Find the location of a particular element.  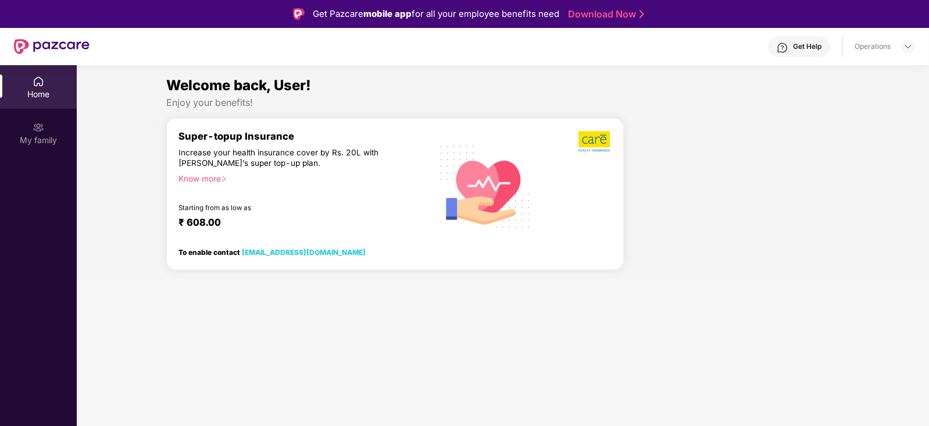

strong: mobile app is located at coordinates (387, 13).